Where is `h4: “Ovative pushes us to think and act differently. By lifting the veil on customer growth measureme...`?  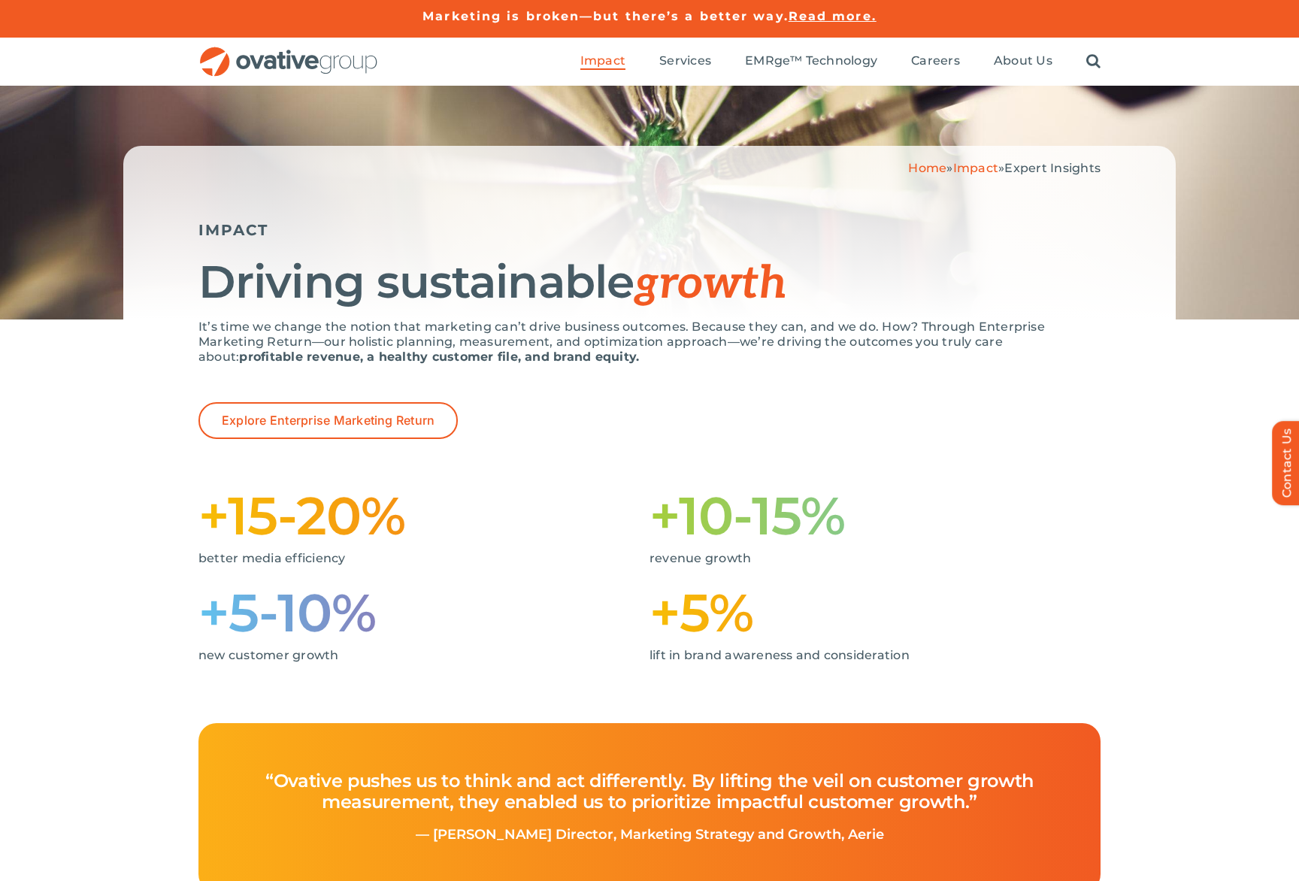
h4: “Ovative pushes us to think and act differently. By lifting the veil on customer growth measureme... is located at coordinates (649, 791).